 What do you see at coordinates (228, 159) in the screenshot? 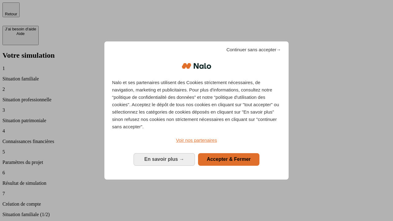
I see `span: Accepter & Fermer` at bounding box center [228, 159].